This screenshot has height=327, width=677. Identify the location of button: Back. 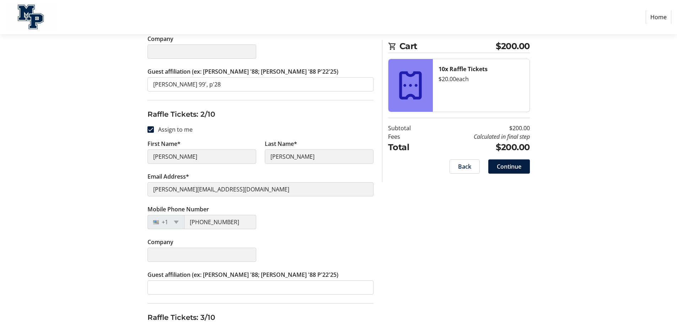
(465, 166).